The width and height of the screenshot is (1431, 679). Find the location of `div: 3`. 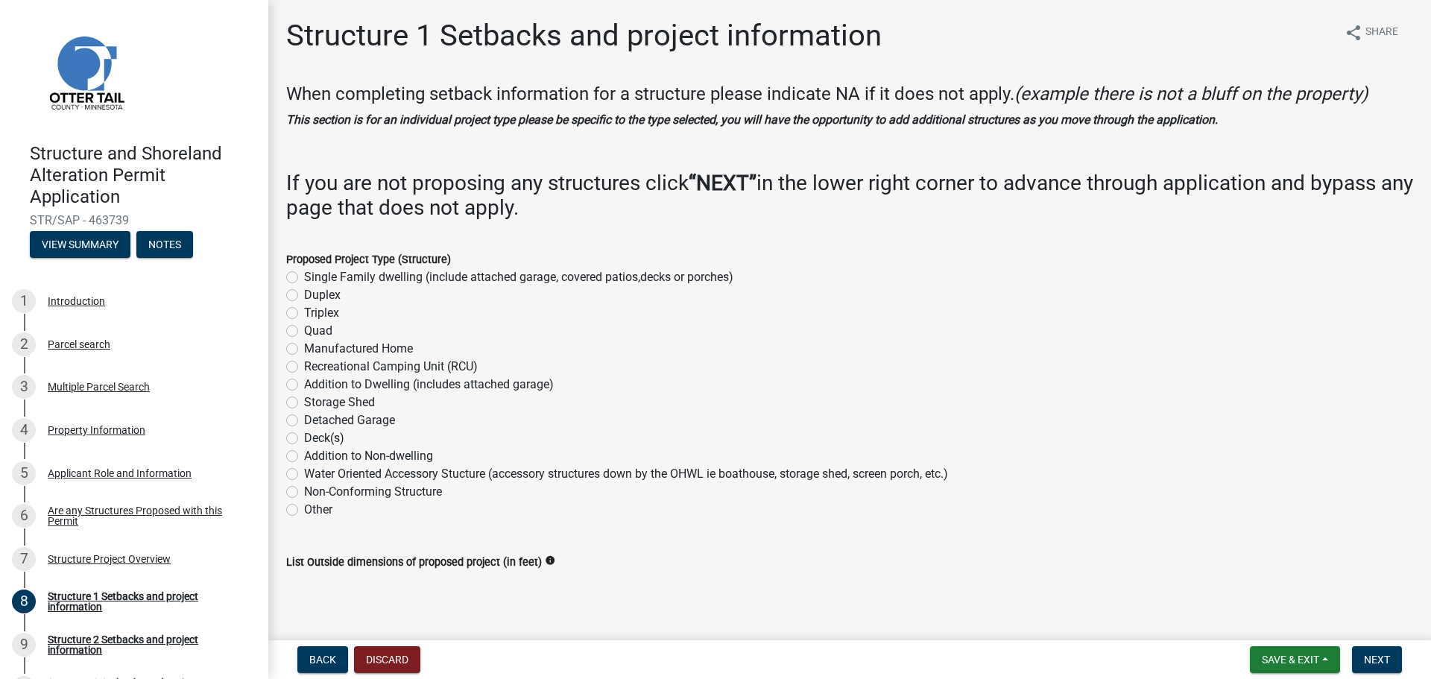

div: 3 is located at coordinates (24, 387).